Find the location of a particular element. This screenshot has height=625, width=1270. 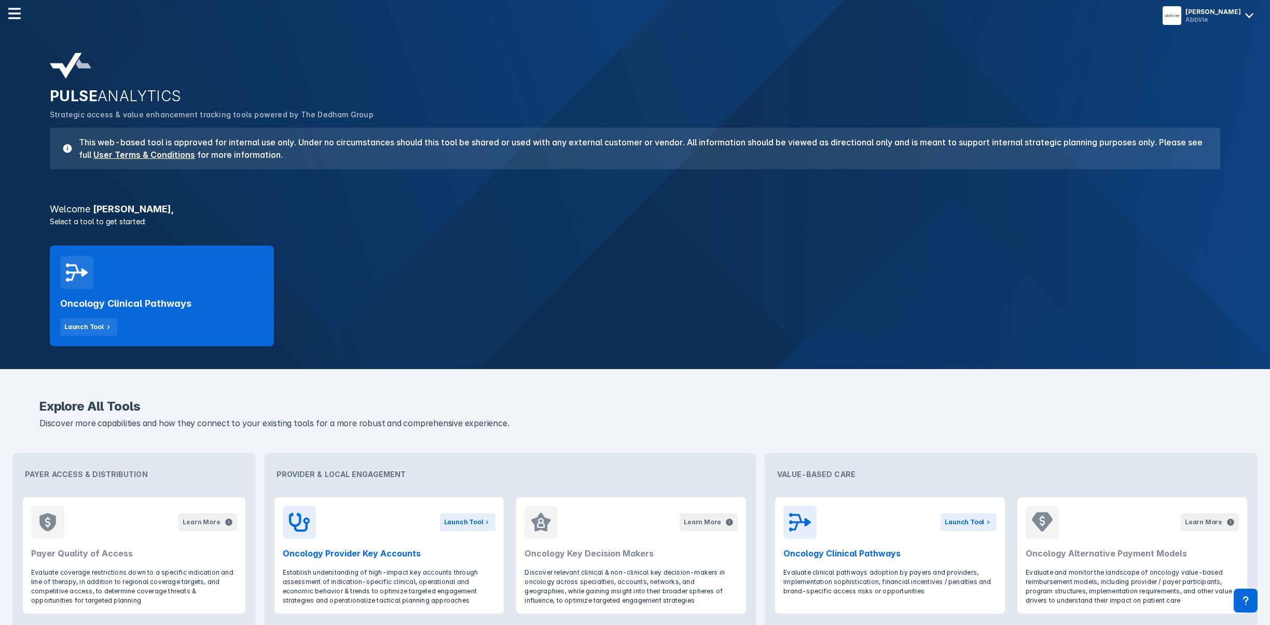

a: Oncology Clinical PathwaysLaunch Tool is located at coordinates (162, 296).